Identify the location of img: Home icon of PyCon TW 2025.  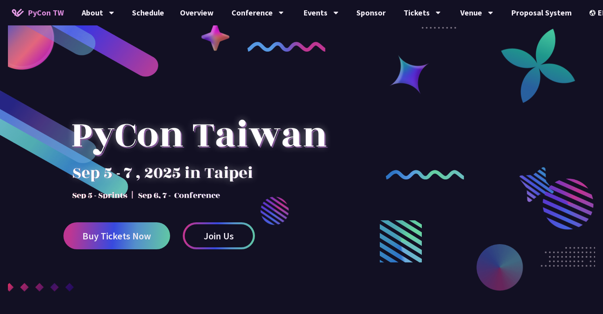
(18, 13).